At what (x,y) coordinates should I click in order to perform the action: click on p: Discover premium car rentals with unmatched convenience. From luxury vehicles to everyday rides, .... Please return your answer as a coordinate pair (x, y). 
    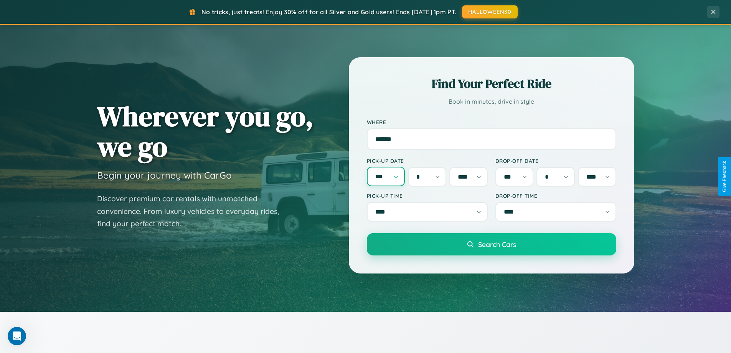
    Looking at the image, I should click on (193, 211).